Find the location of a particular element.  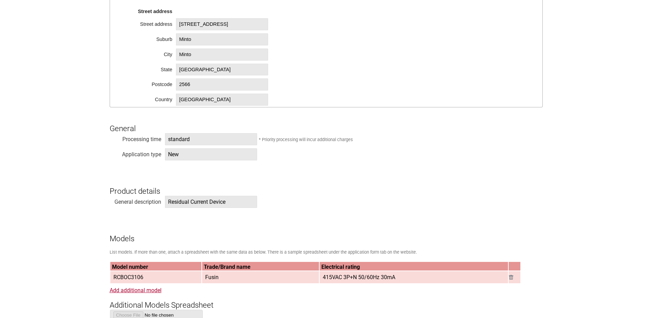

strong: Street address is located at coordinates (155, 11).